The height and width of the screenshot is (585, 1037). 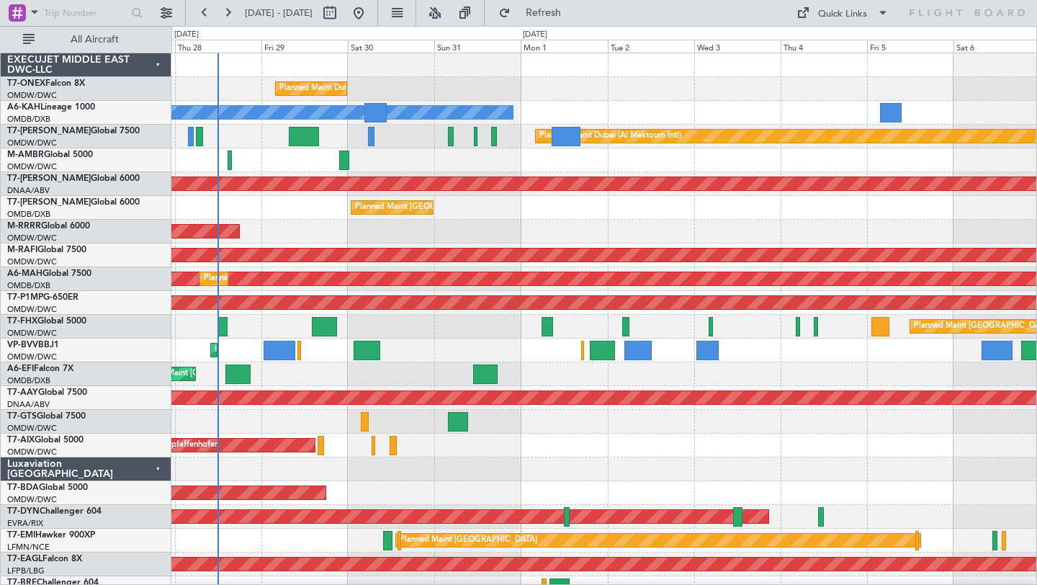 What do you see at coordinates (22, 321) in the screenshot?
I see `span: T7-FHX` at bounding box center [22, 321].